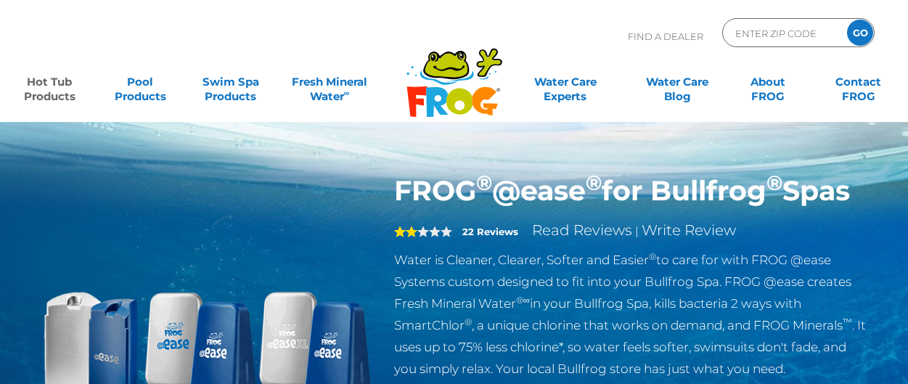 The height and width of the screenshot is (384, 908). Describe the element at coordinates (689, 230) in the screenshot. I see `a: Write Review` at that location.